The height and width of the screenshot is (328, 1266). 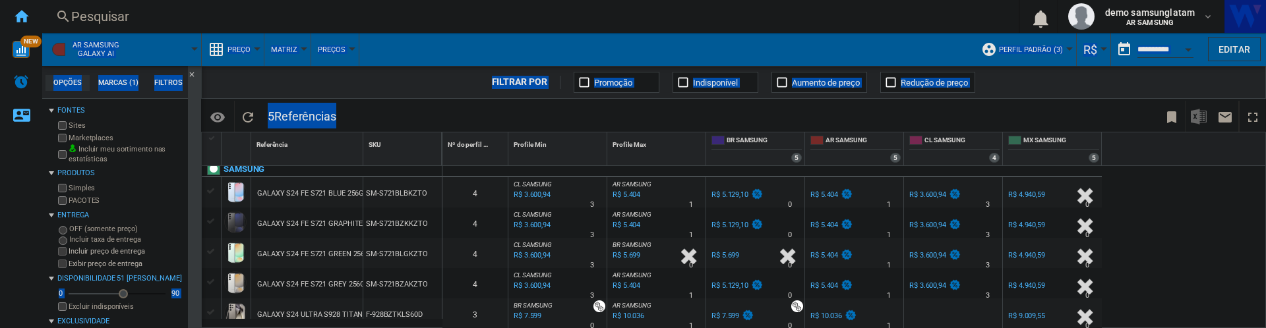 What do you see at coordinates (1030, 49) in the screenshot?
I see `span: Perfil padrão (3)` at bounding box center [1030, 49].